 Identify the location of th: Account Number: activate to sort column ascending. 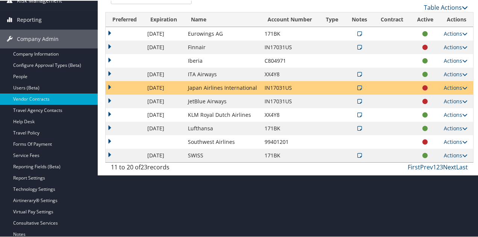
(290, 19).